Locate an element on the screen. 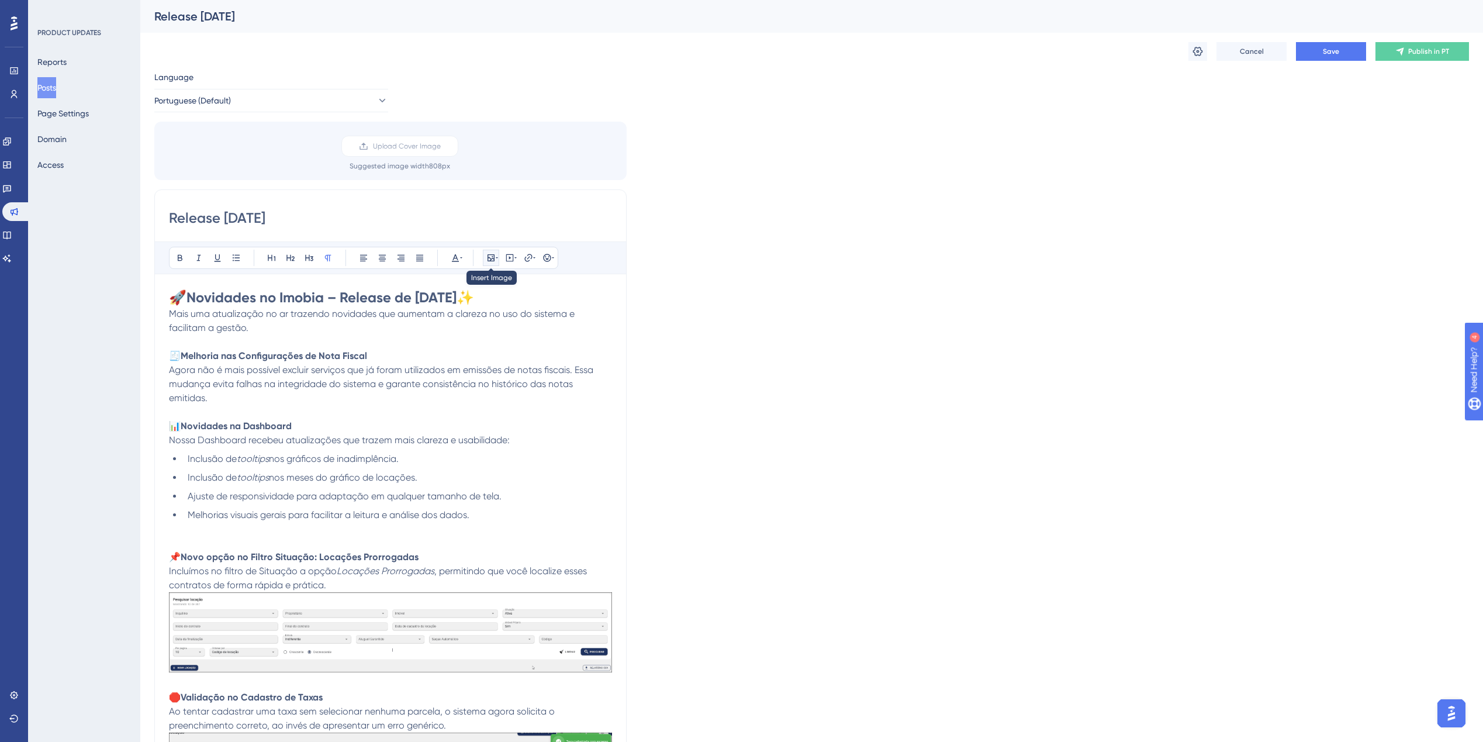 The width and height of the screenshot is (1483, 742). span: Language is located at coordinates (174, 77).